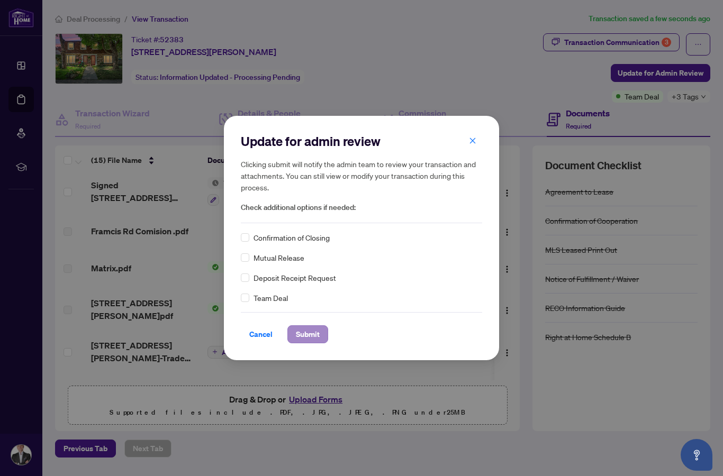 This screenshot has width=723, height=476. Describe the element at coordinates (307, 334) in the screenshot. I see `button: Submit` at that location.